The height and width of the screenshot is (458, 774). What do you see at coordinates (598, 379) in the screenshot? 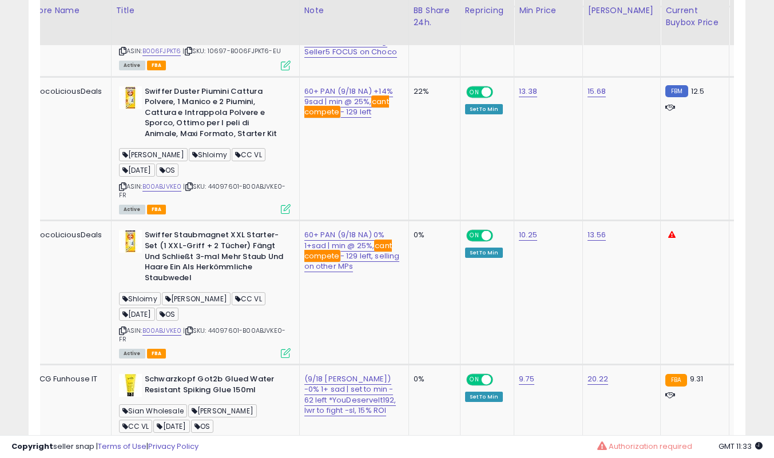
I see `a: 20.22` at bounding box center [598, 379].